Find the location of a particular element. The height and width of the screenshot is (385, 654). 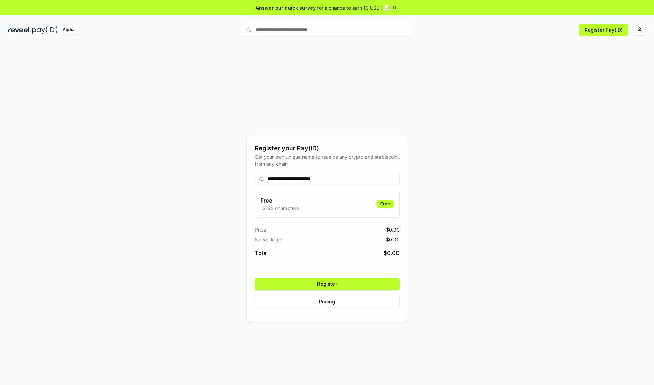

span: Network fee is located at coordinates (268, 239).